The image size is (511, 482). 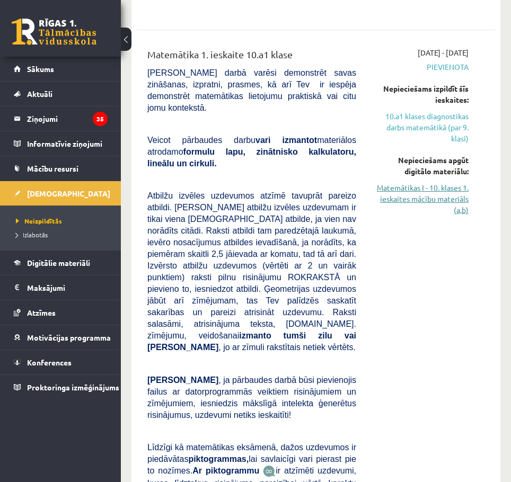 I want to click on a: Konferences, so click(x=60, y=363).